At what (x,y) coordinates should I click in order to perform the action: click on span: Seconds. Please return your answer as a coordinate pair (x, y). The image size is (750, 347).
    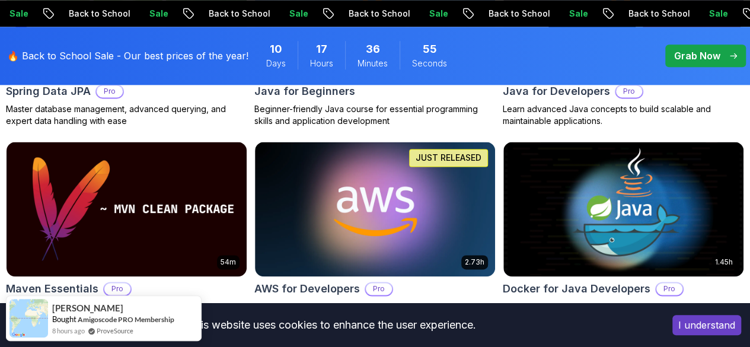
    Looking at the image, I should click on (429, 63).